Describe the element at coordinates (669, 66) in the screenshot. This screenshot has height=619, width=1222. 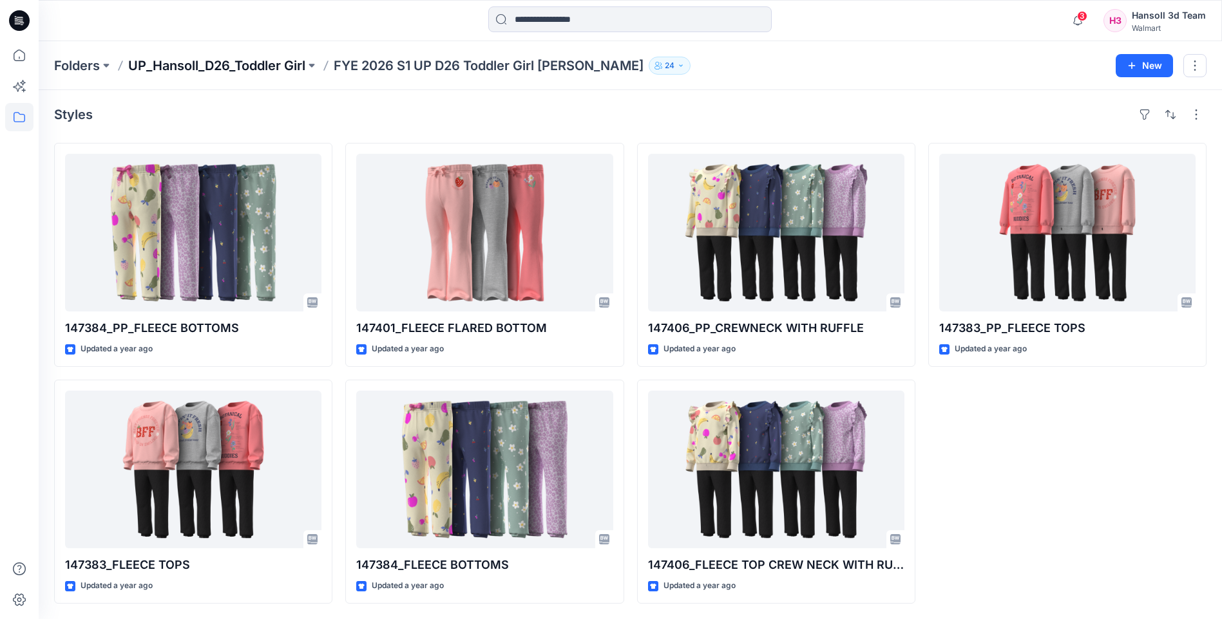
I see `button: 24` at that location.